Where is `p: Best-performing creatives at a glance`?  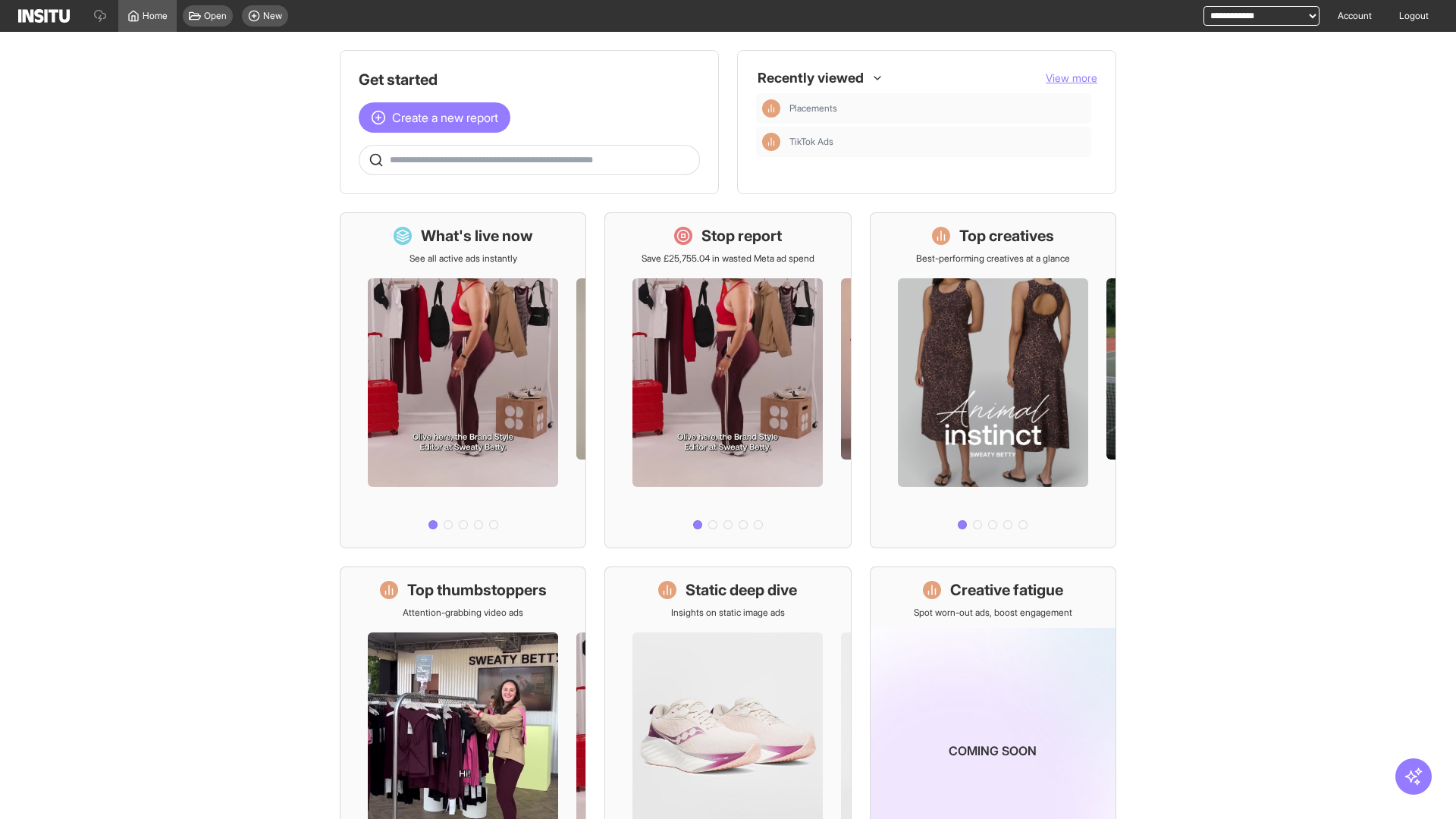
p: Best-performing creatives at a glance is located at coordinates (993, 259).